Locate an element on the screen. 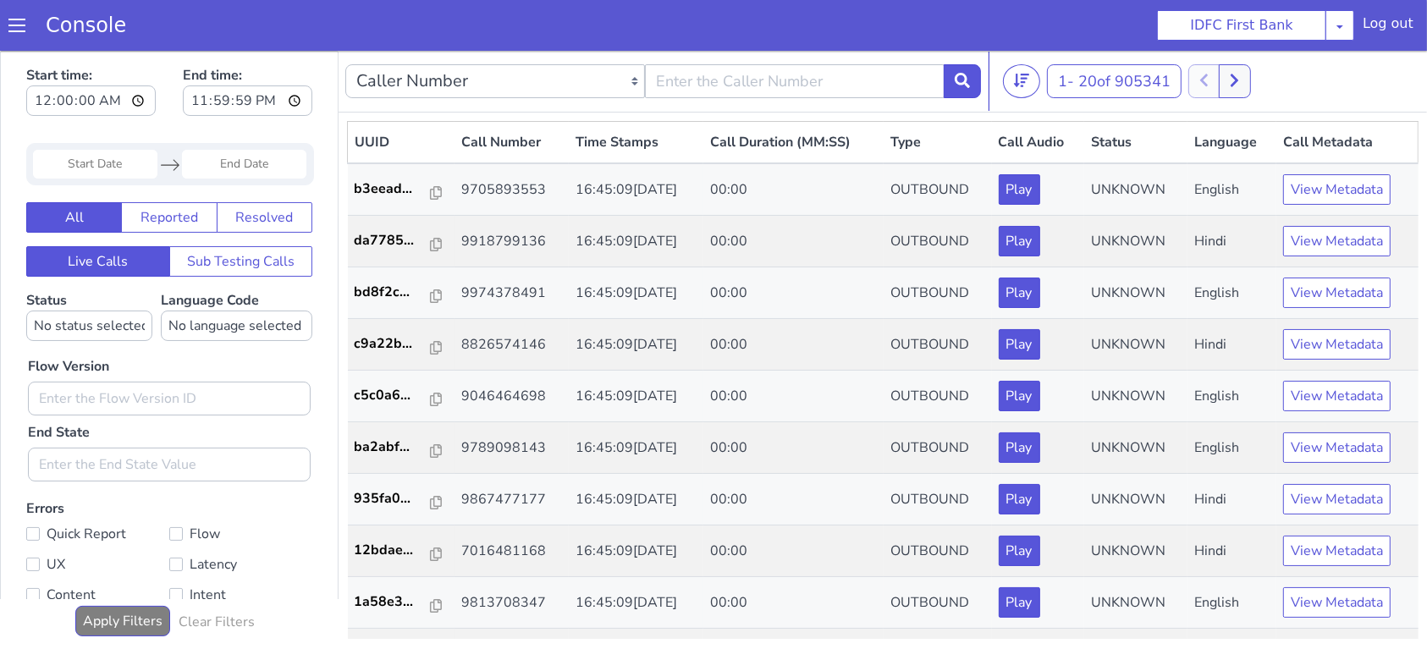 This screenshot has width=1427, height=660. label: Start time: is located at coordinates (91, 40).